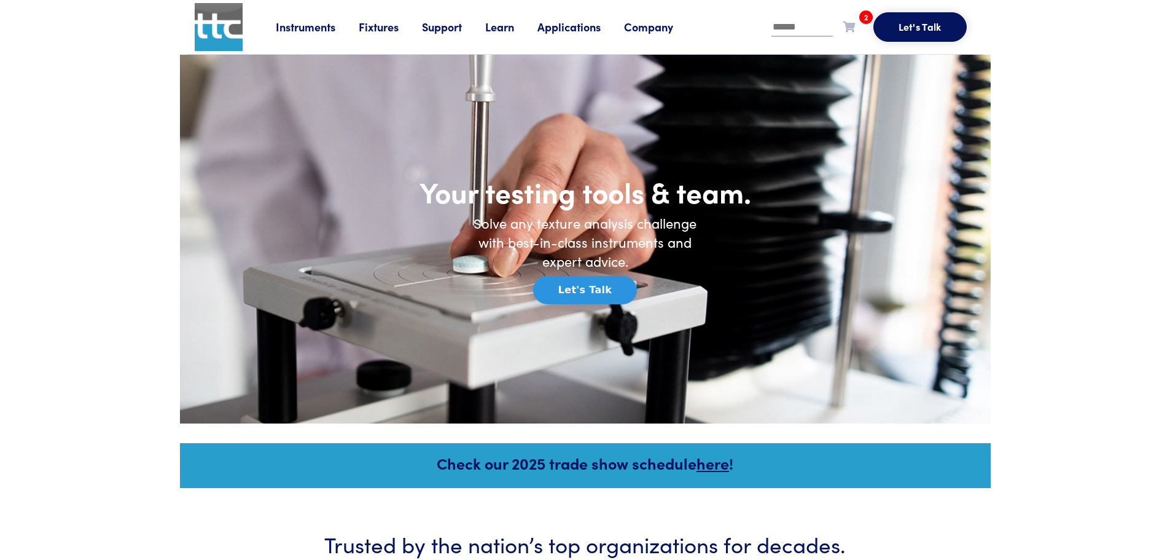 This screenshot has height=560, width=1170. Describe the element at coordinates (713, 463) in the screenshot. I see `a: here` at that location.